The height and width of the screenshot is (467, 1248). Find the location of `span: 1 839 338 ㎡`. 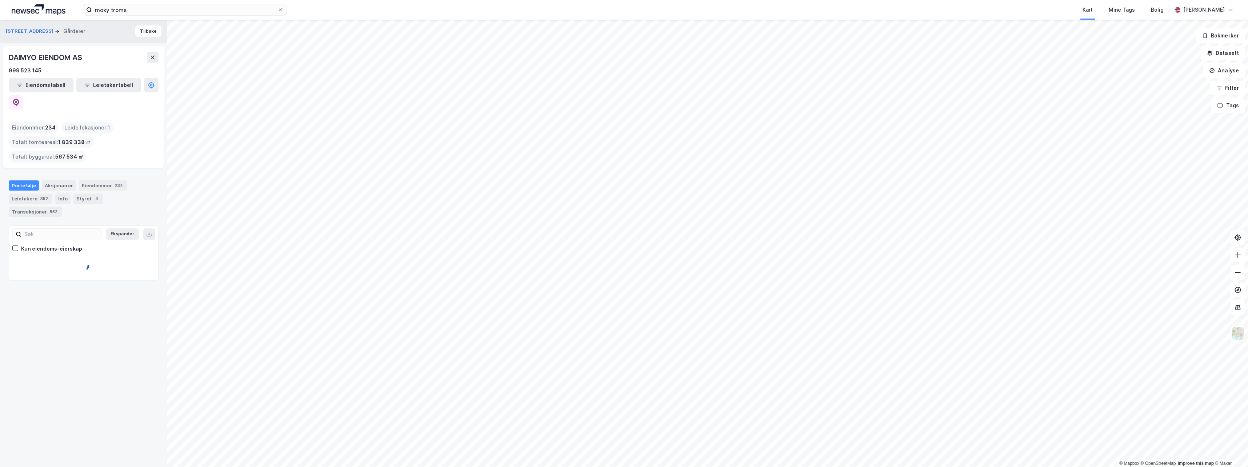

span: 1 839 338 ㎡ is located at coordinates (75, 142).